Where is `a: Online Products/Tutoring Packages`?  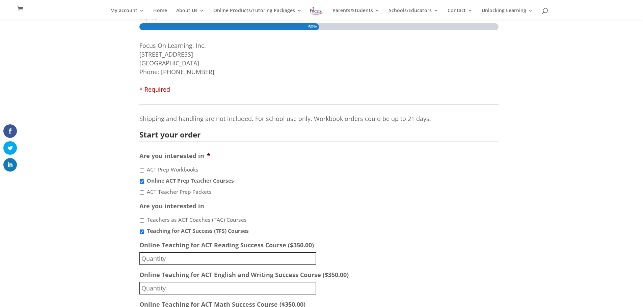 a: Online Products/Tutoring Packages is located at coordinates (258, 14).